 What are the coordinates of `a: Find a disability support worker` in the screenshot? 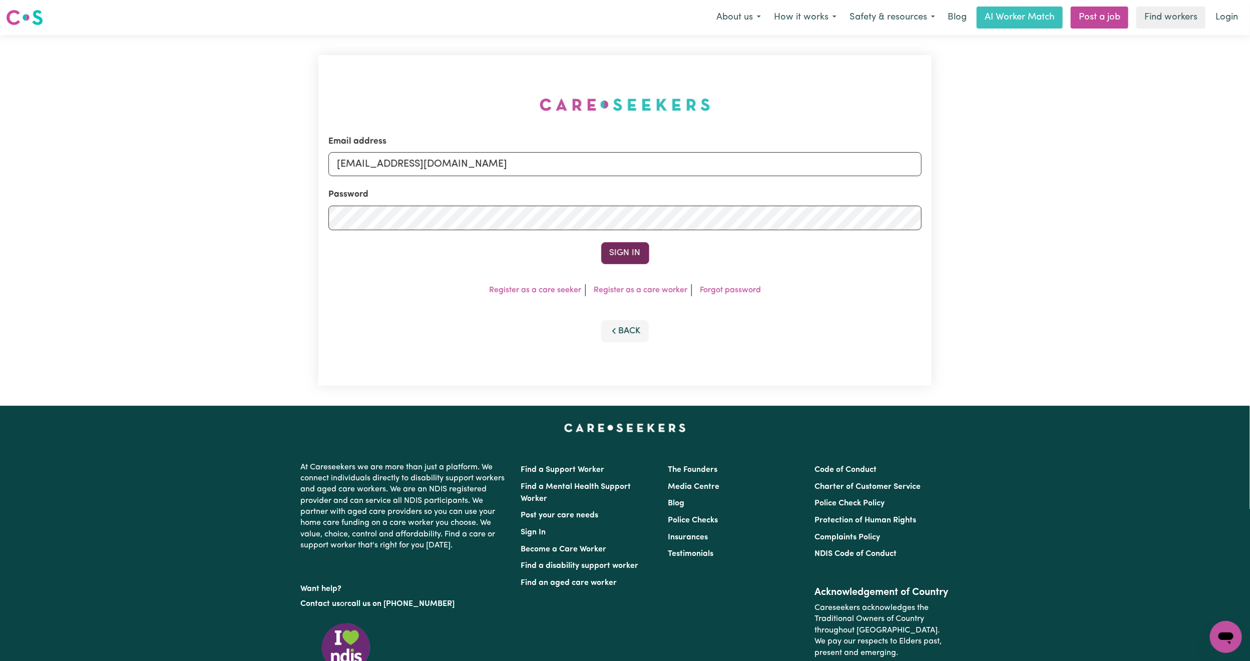 It's located at (580, 566).